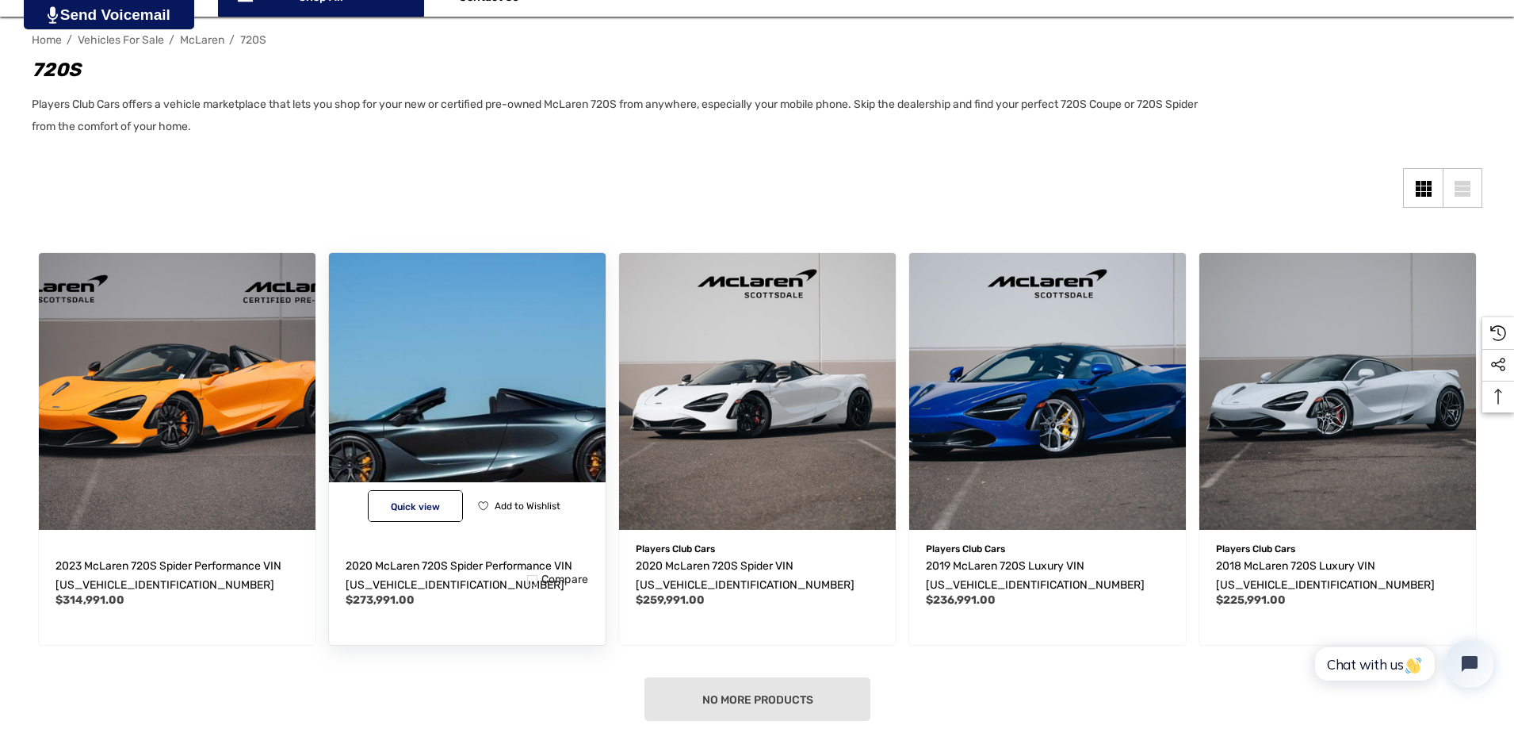 This screenshot has height=729, width=1514. Describe the element at coordinates (380, 599) in the screenshot. I see `span: $273,991.00` at that location.